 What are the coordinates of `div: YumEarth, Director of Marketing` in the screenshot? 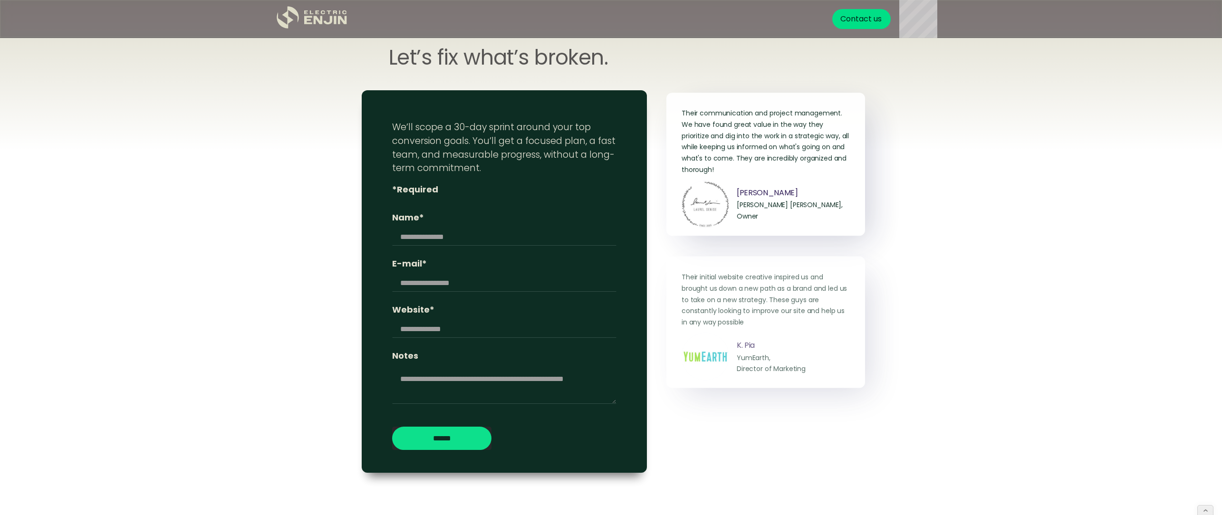 It's located at (771, 364).